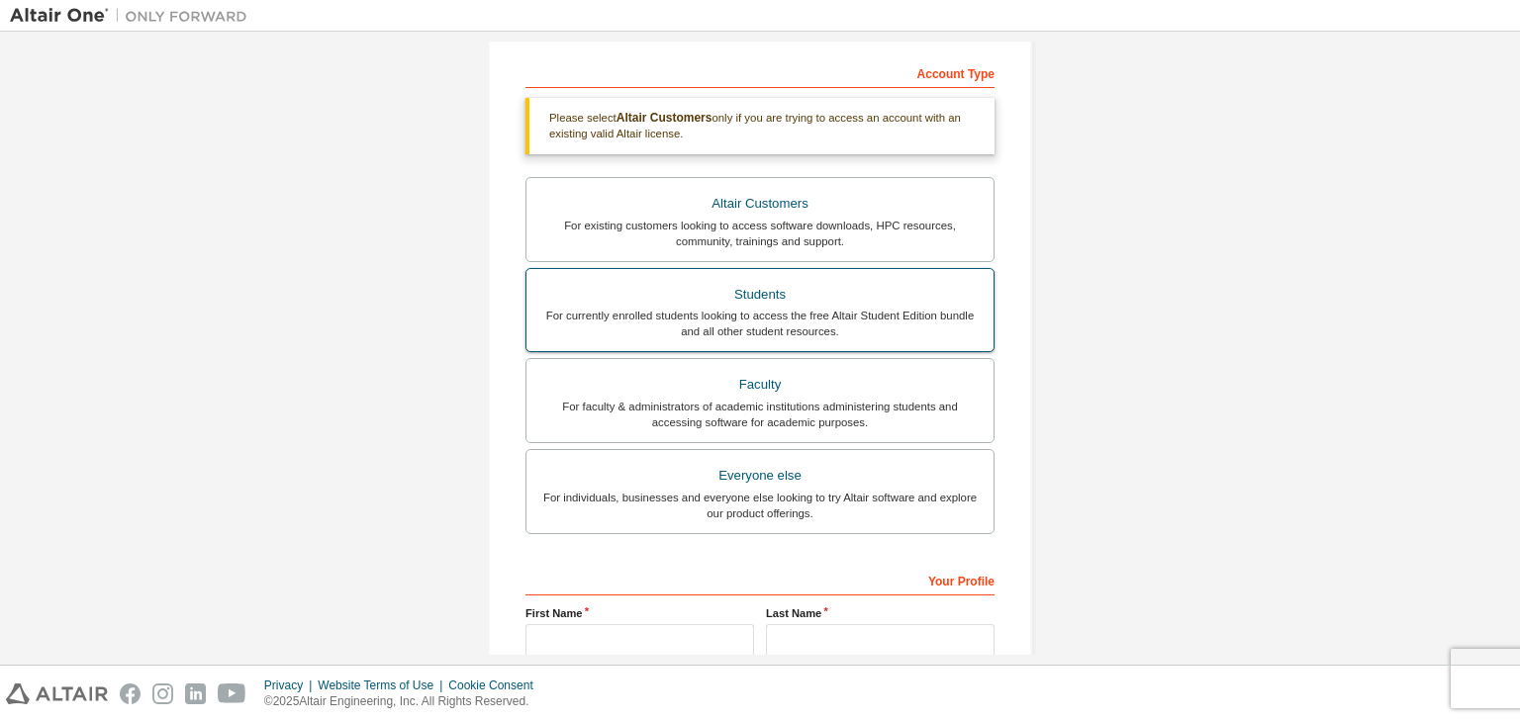 The image size is (1520, 722). I want to click on img: linkedin.svg, so click(195, 694).